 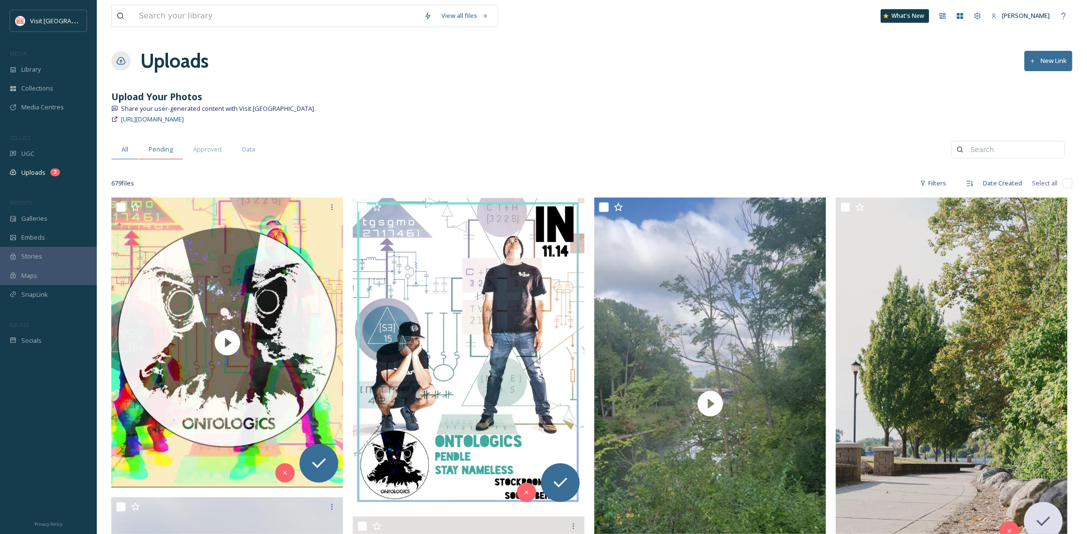 What do you see at coordinates (1045, 183) in the screenshot?
I see `span: Select all` at bounding box center [1045, 183].